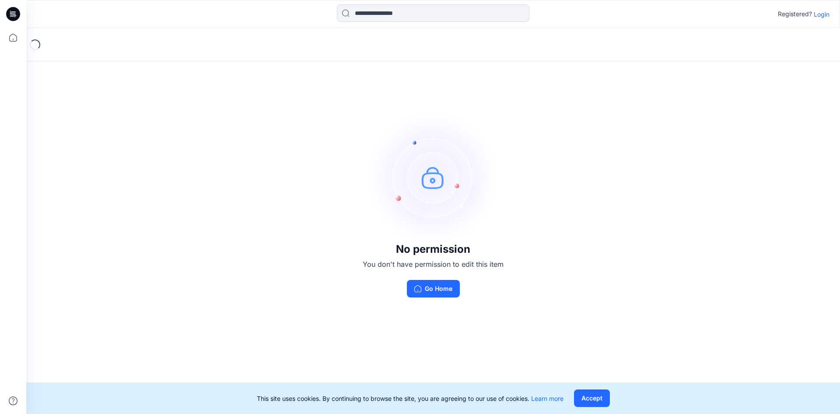 The image size is (840, 414). Describe the element at coordinates (547, 398) in the screenshot. I see `a: Learn more` at that location.